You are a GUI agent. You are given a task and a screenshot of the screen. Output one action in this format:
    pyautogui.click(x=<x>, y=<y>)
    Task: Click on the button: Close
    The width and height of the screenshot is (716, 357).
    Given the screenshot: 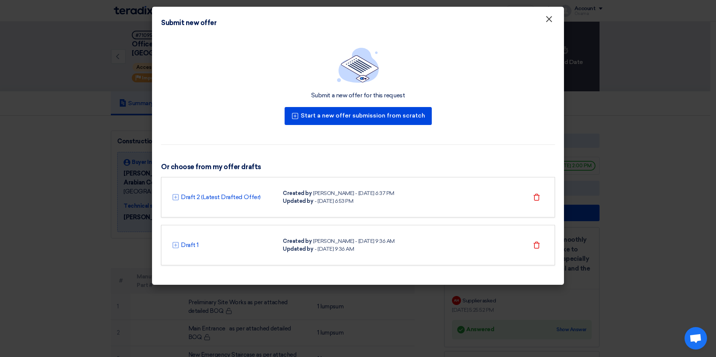 What is the action you would take?
    pyautogui.click(x=549, y=19)
    